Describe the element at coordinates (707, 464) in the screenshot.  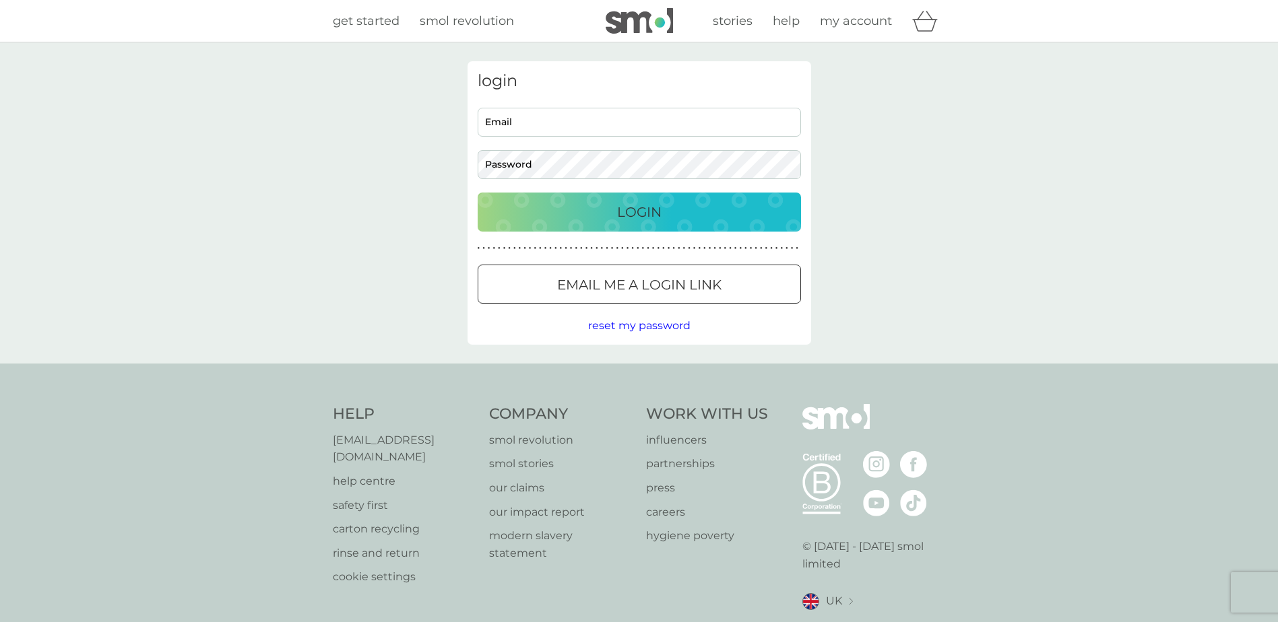
I see `p: partnerships` at that location.